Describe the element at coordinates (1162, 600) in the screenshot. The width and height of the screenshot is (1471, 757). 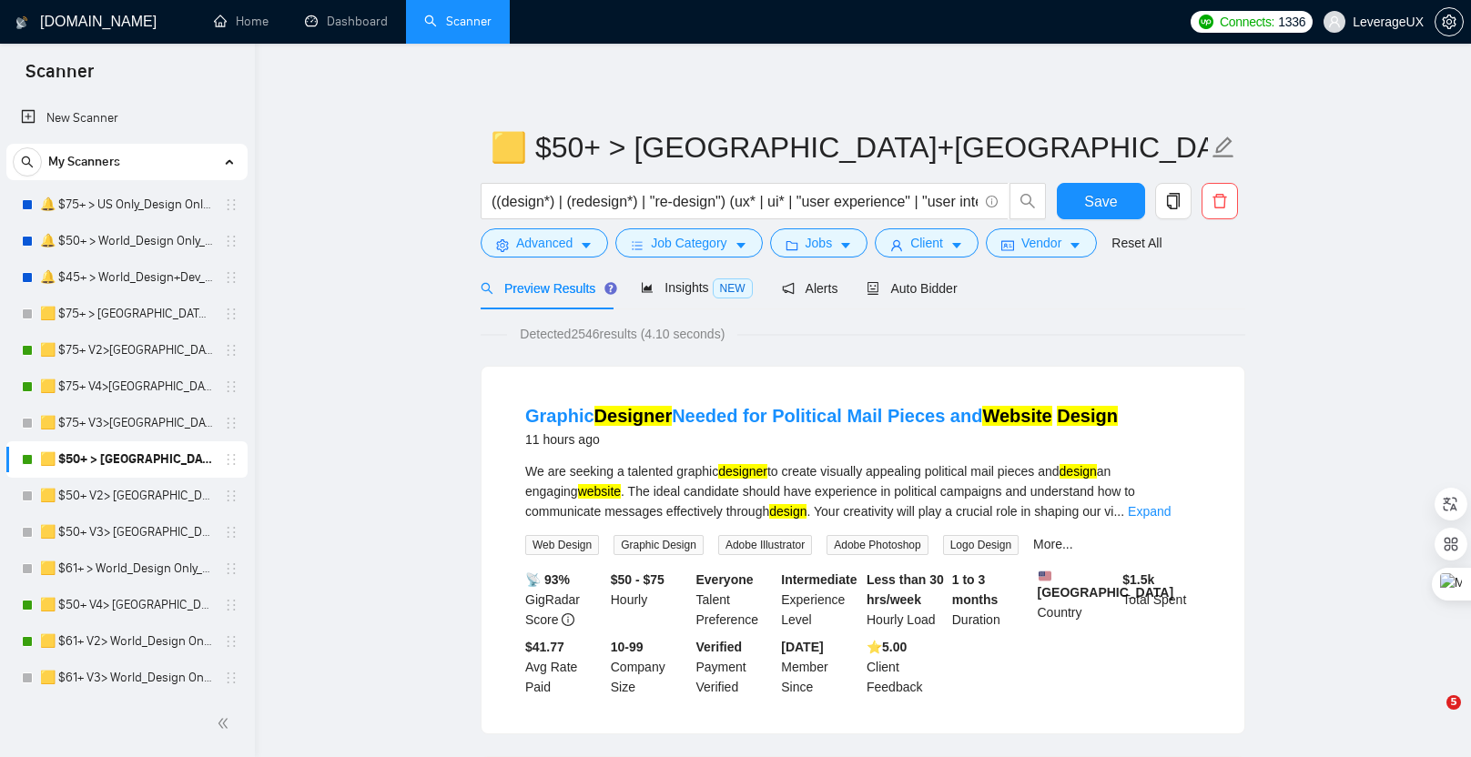
I see `div: Total Spent` at that location.